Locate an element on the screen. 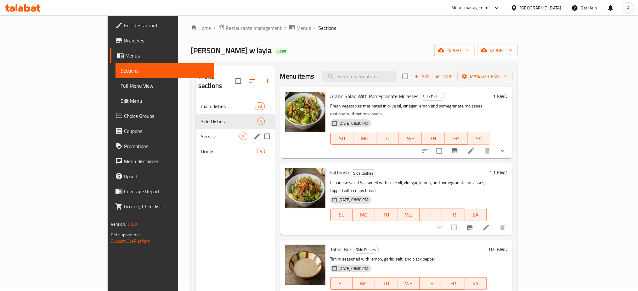 The image size is (638, 291). span: Service is located at coordinates (220, 137).